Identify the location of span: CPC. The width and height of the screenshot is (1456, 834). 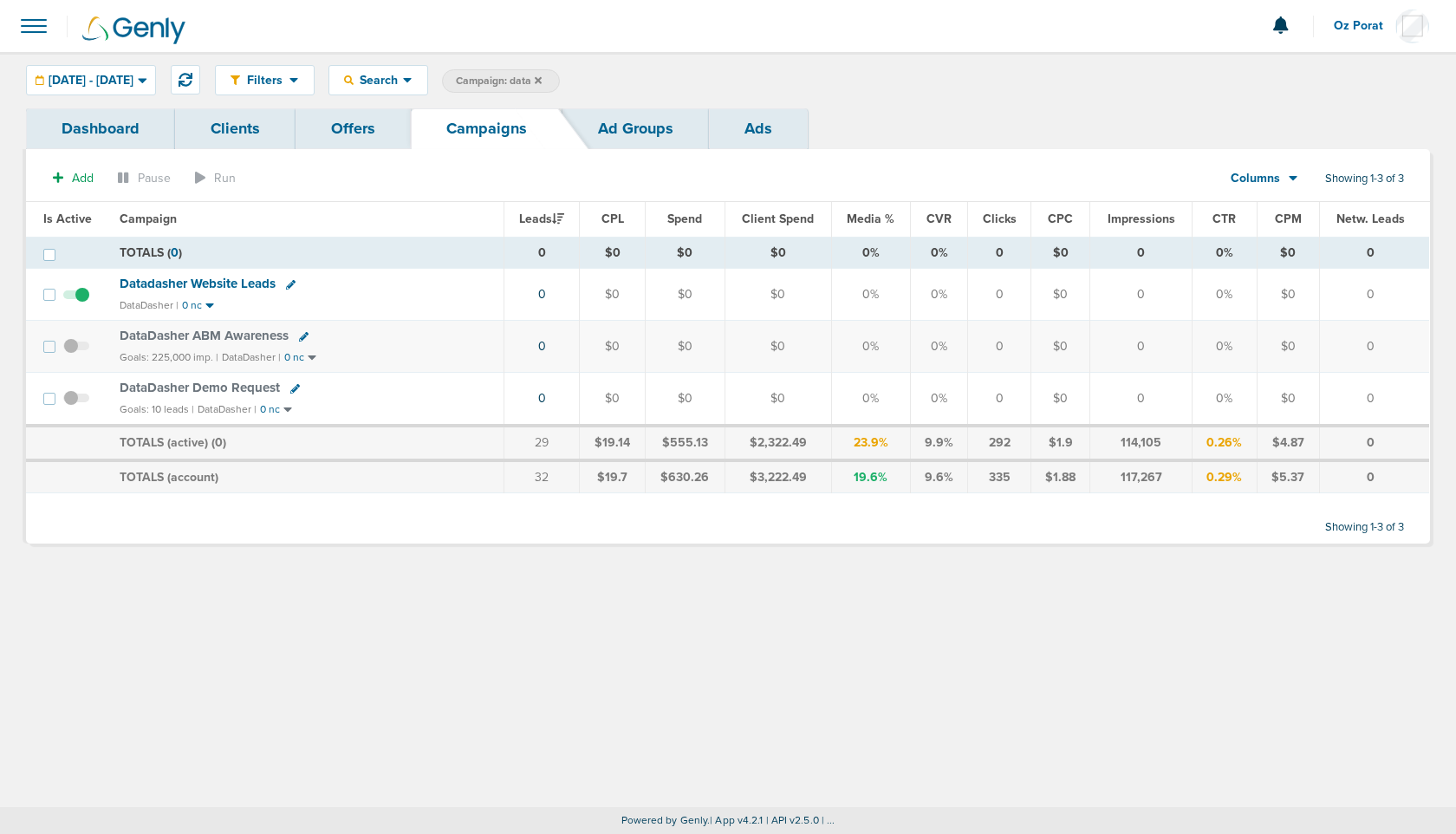
(1060, 218).